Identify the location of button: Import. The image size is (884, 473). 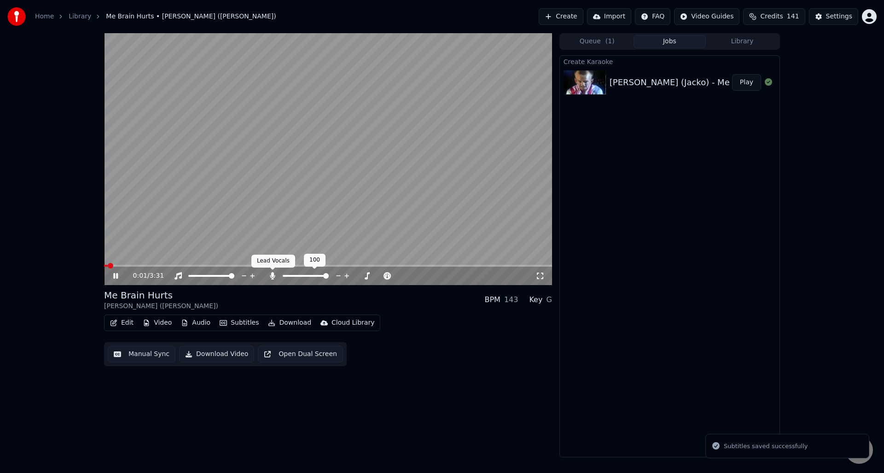
(609, 17).